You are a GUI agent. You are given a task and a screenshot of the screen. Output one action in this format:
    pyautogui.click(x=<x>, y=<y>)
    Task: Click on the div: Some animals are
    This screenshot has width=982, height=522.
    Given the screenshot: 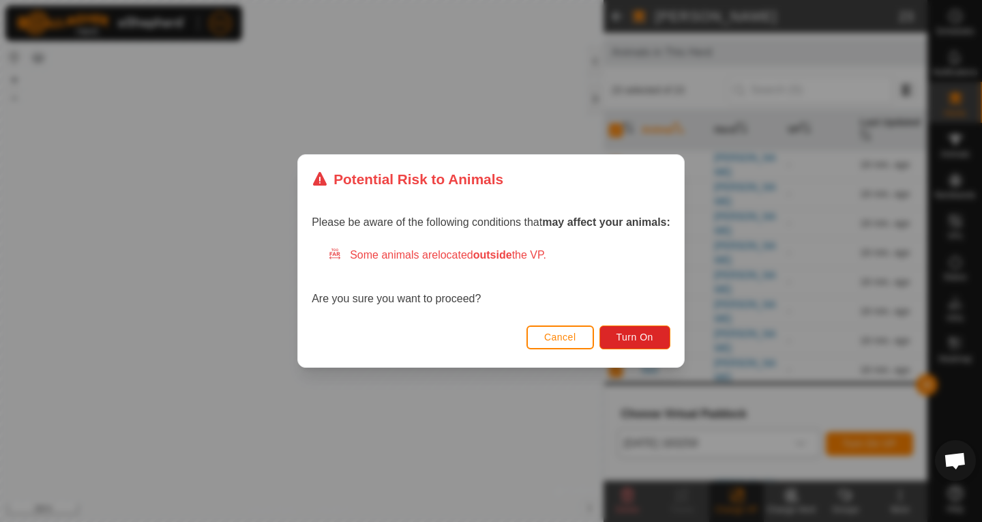 What is the action you would take?
    pyautogui.click(x=499, y=255)
    